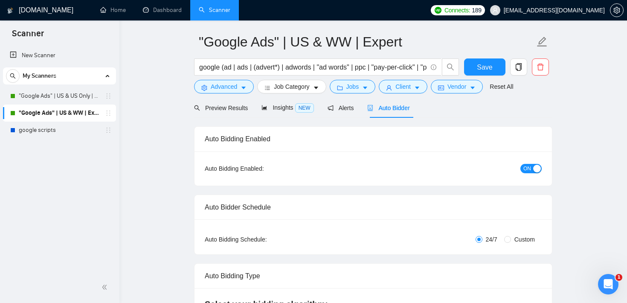 The image size is (627, 303). I want to click on span: Jobs, so click(353, 87).